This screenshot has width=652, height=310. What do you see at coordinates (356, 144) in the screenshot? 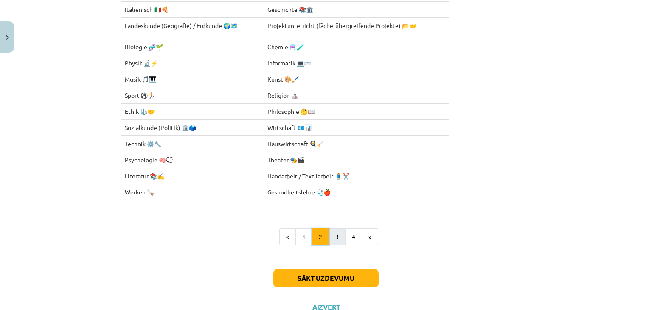
I see `td: Hauswirtschaft 🍳🧹` at bounding box center [356, 144].